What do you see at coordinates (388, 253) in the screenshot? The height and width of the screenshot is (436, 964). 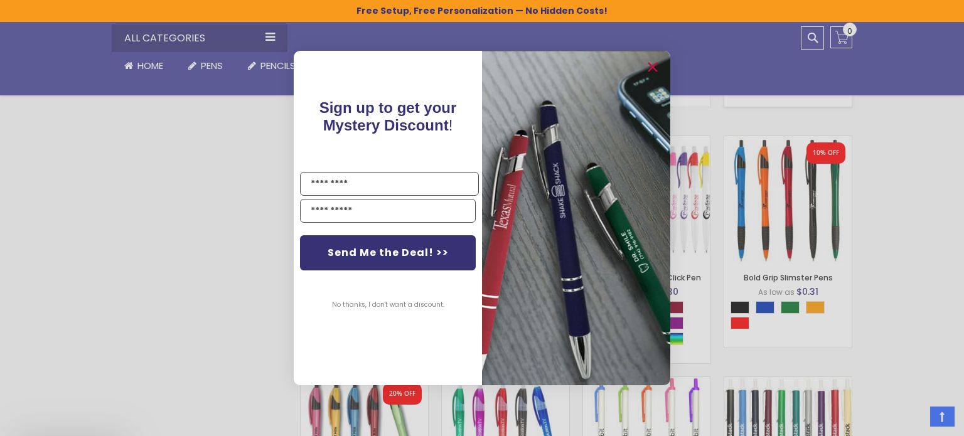 I see `button: Send Me the Deal! >>` at bounding box center [388, 253].